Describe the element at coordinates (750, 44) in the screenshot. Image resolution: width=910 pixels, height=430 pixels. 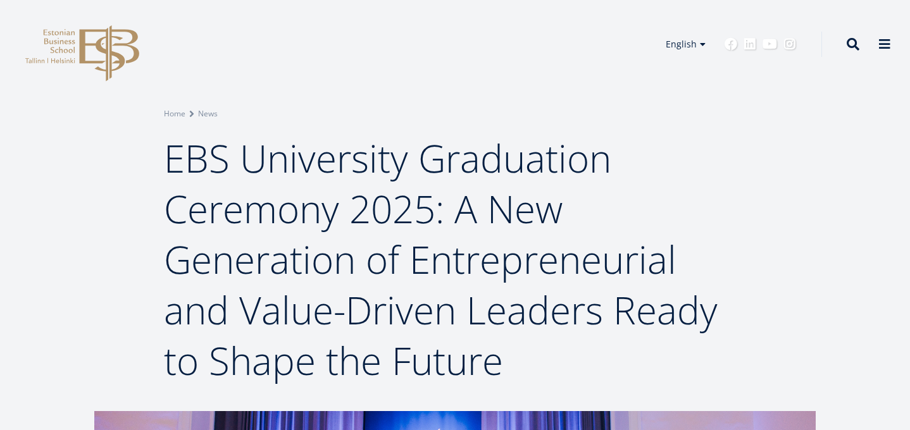
I see `a: Linkedin` at that location.